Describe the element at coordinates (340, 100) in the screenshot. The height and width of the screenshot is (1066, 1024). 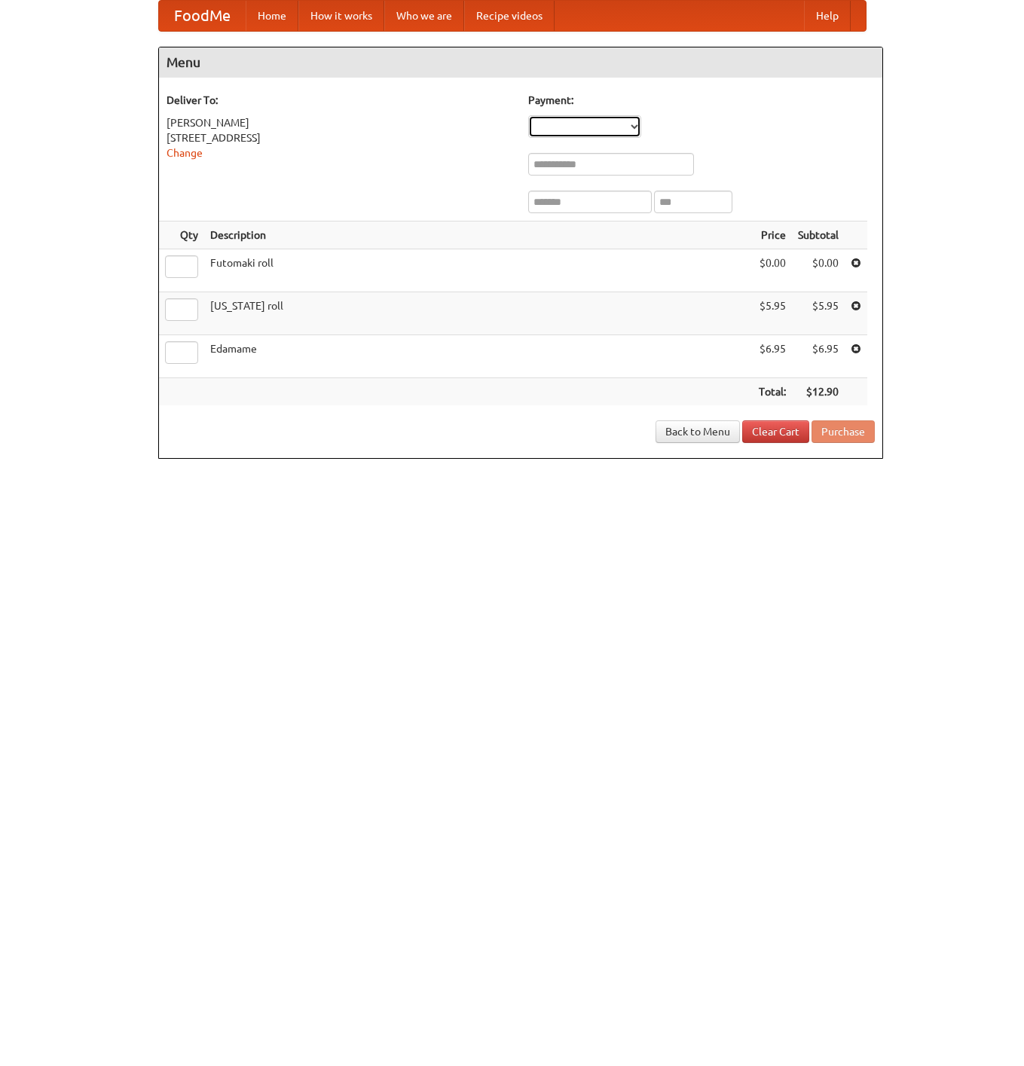
I see `h5: Deliver To:` at that location.